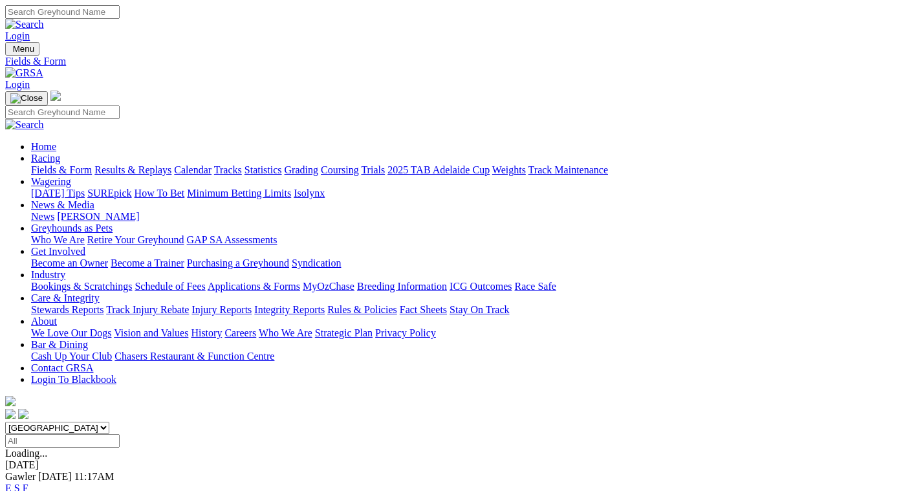 The width and height of the screenshot is (912, 491). I want to click on a: Contact GRSA, so click(62, 368).